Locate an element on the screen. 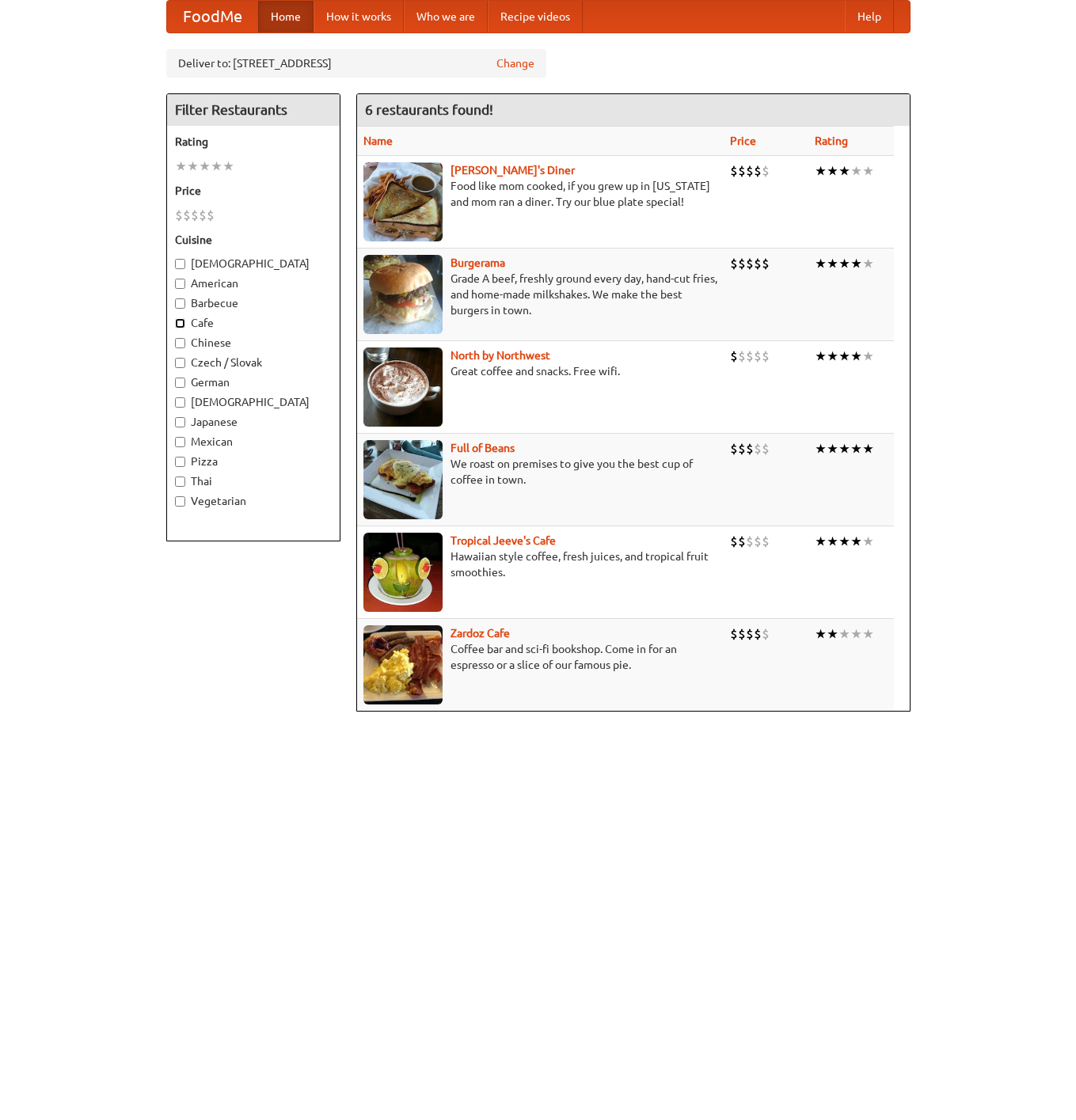  label: Pizza is located at coordinates (254, 461).